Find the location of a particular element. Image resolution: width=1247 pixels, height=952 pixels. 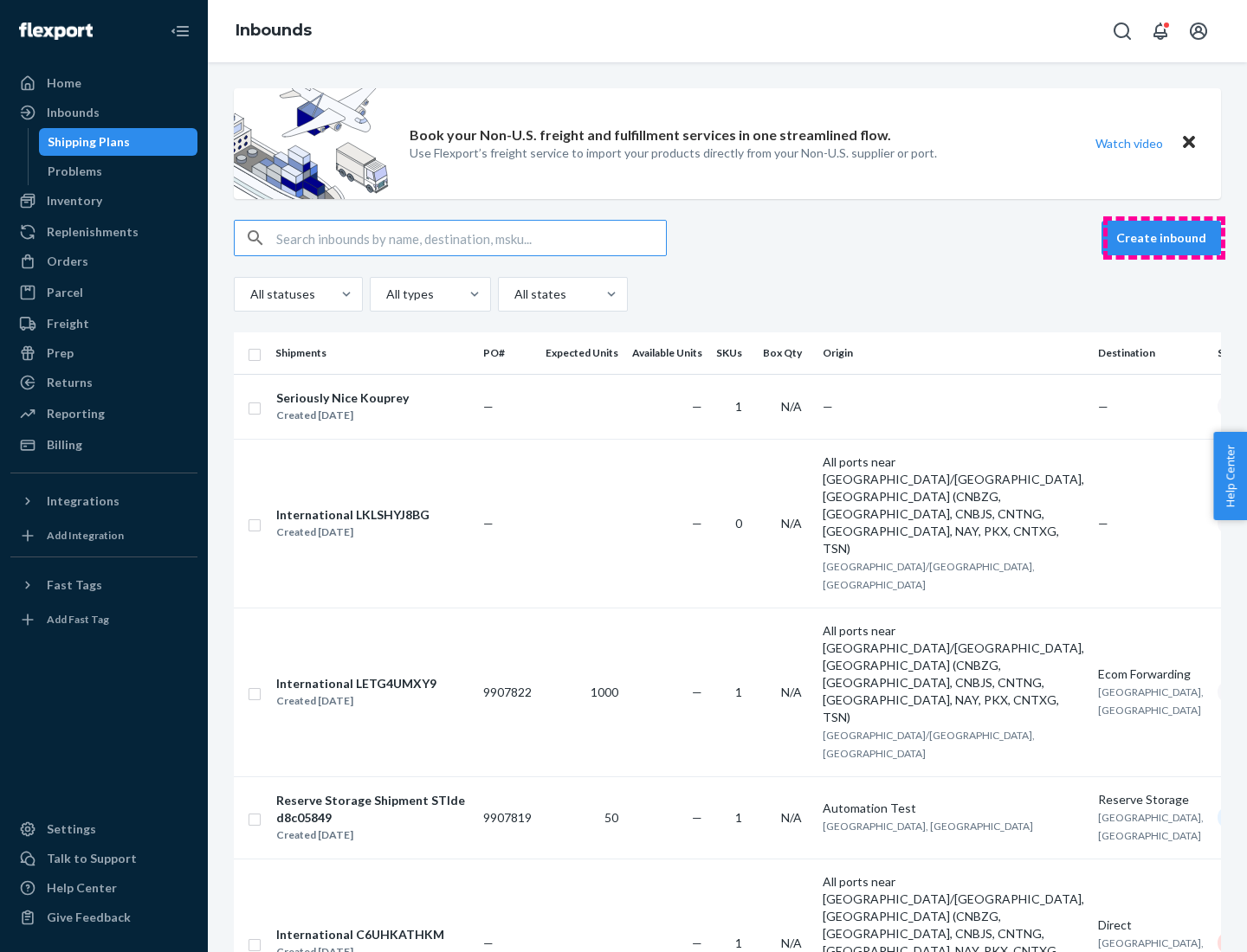

th: Origin is located at coordinates (953, 353).